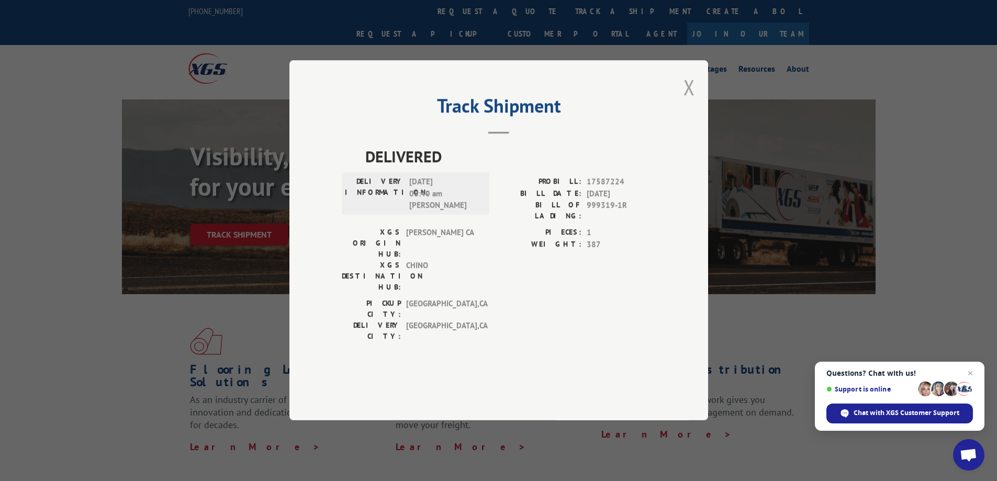 Image resolution: width=997 pixels, height=481 pixels. What do you see at coordinates (870, 389) in the screenshot?
I see `span: Support is online` at bounding box center [870, 389].